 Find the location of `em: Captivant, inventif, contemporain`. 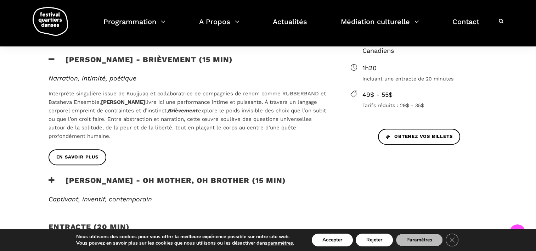

em: Captivant, inventif, contemporain is located at coordinates (100, 199).